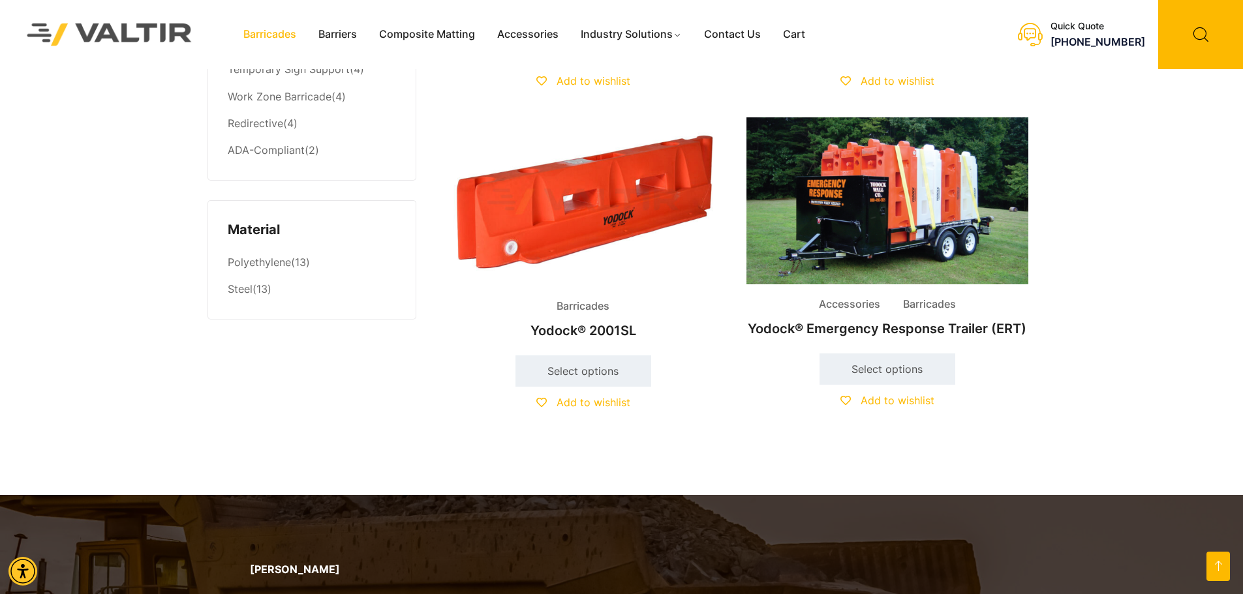 The image size is (1243, 594). I want to click on a: Industry Solutions, so click(631, 35).